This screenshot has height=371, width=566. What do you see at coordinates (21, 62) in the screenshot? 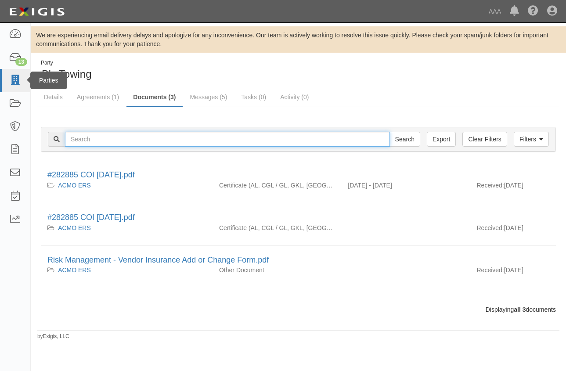
I see `div: 13` at bounding box center [21, 62].